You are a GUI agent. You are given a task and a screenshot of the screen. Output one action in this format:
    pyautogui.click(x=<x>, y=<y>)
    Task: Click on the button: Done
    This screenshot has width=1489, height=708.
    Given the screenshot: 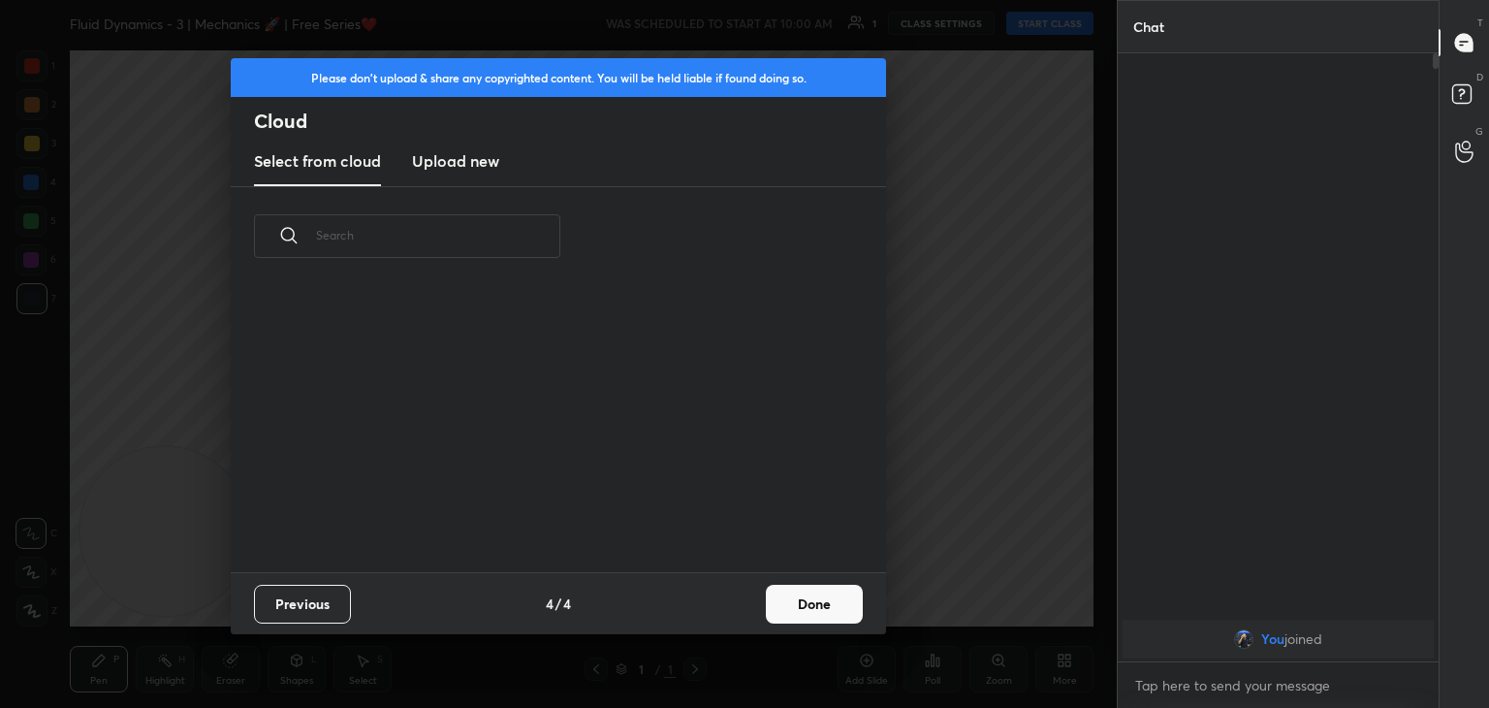 What is the action you would take?
    pyautogui.click(x=815, y=604)
    